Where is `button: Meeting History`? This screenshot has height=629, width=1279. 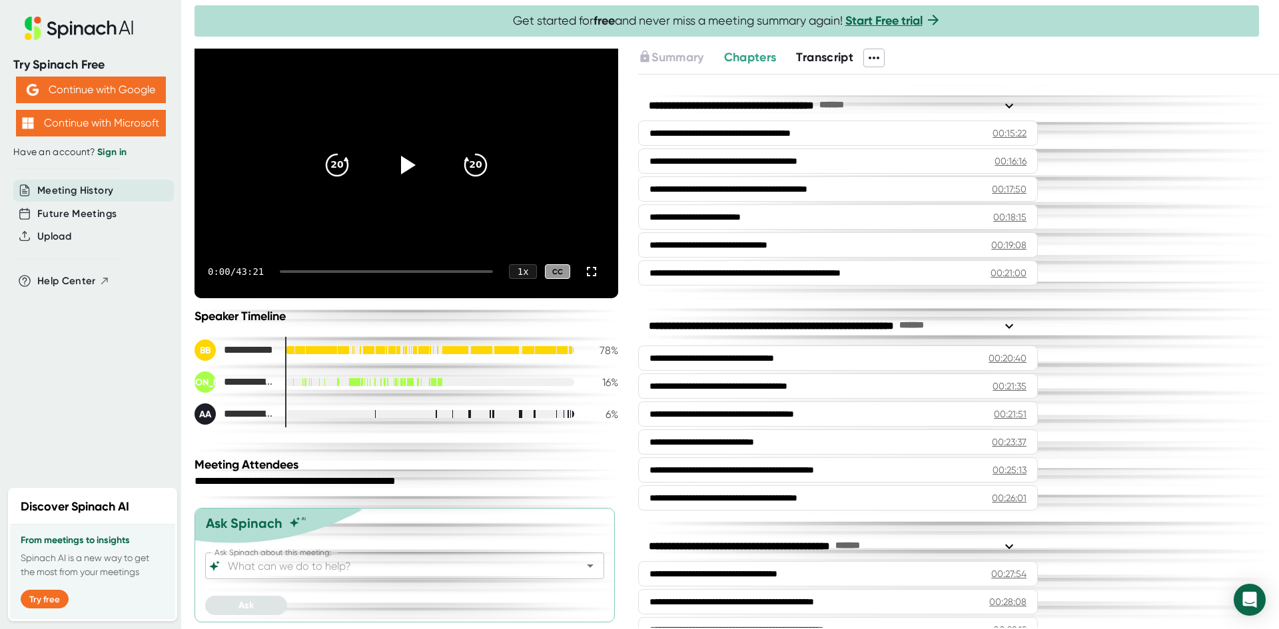
button: Meeting History is located at coordinates (75, 190).